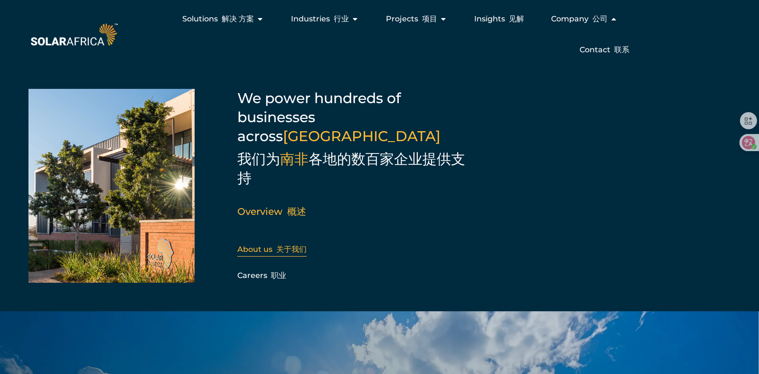 Image resolution: width=759 pixels, height=374 pixels. Describe the element at coordinates (379, 34) in the screenshot. I see `div: Menu Toggle` at that location.